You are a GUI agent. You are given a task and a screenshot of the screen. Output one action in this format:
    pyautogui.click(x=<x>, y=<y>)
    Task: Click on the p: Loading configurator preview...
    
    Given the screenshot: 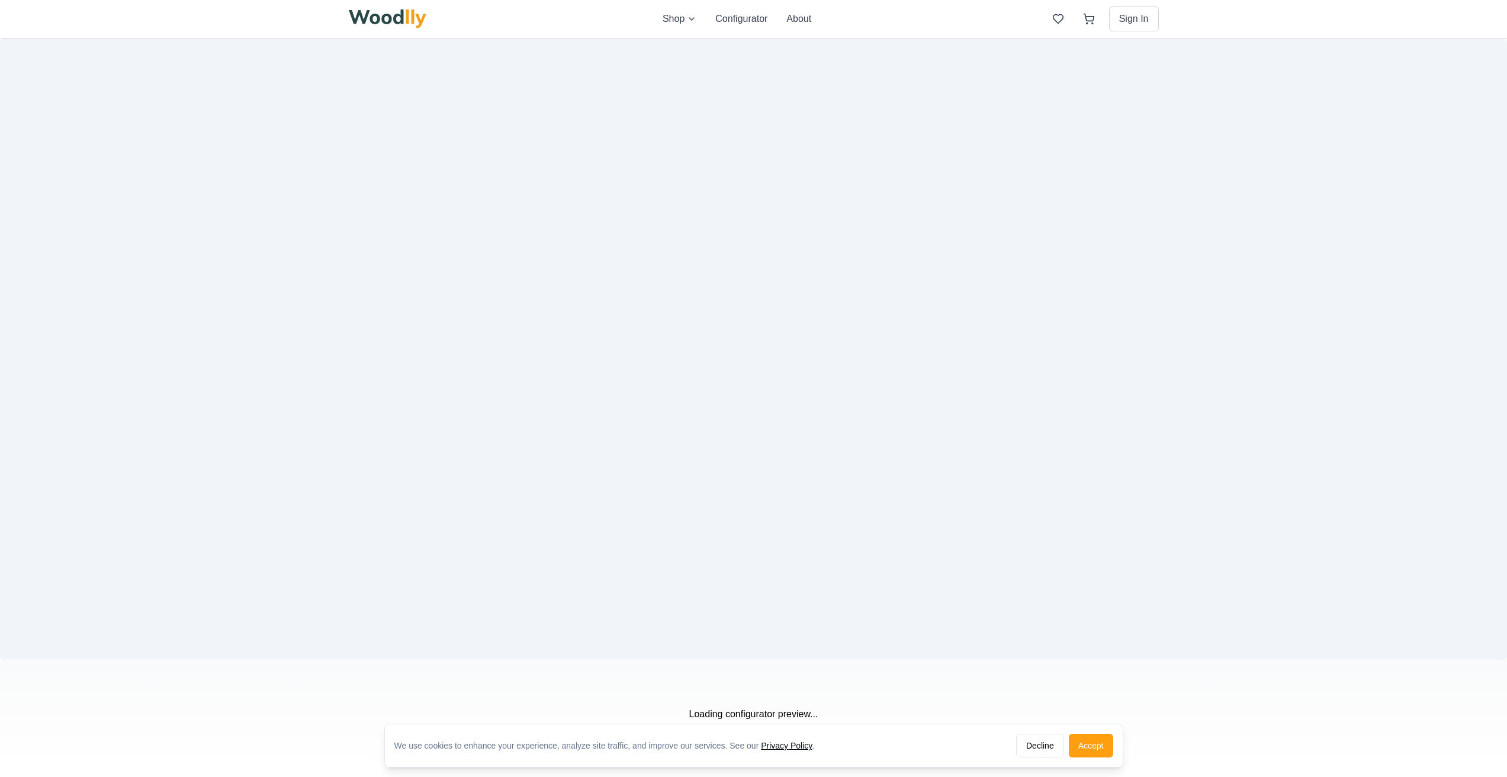 What is the action you would take?
    pyautogui.click(x=754, y=715)
    